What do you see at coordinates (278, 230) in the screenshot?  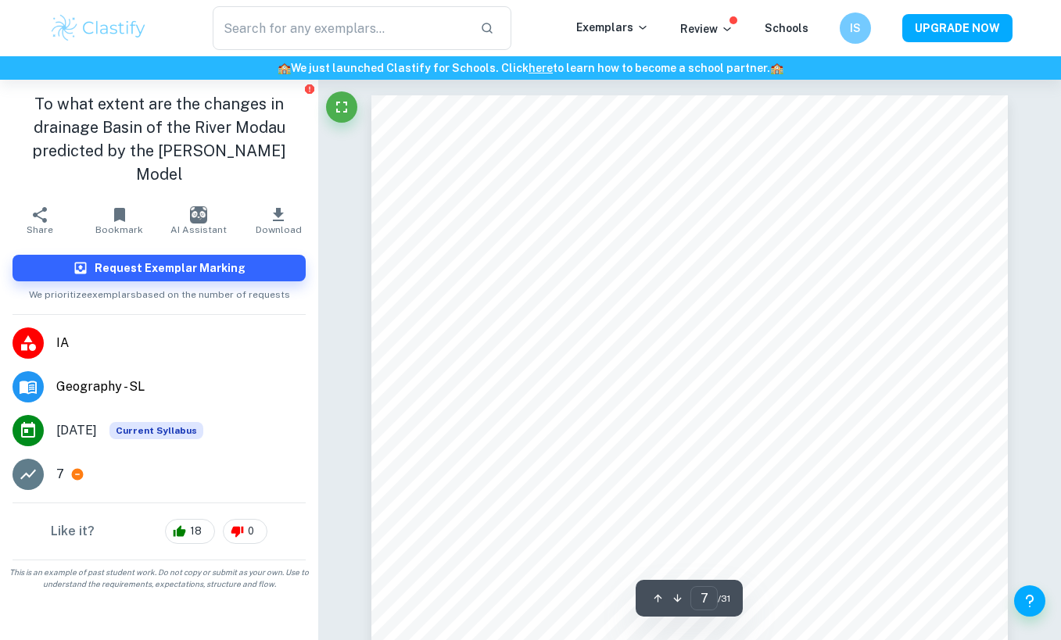 I see `span: Download` at bounding box center [278, 230].